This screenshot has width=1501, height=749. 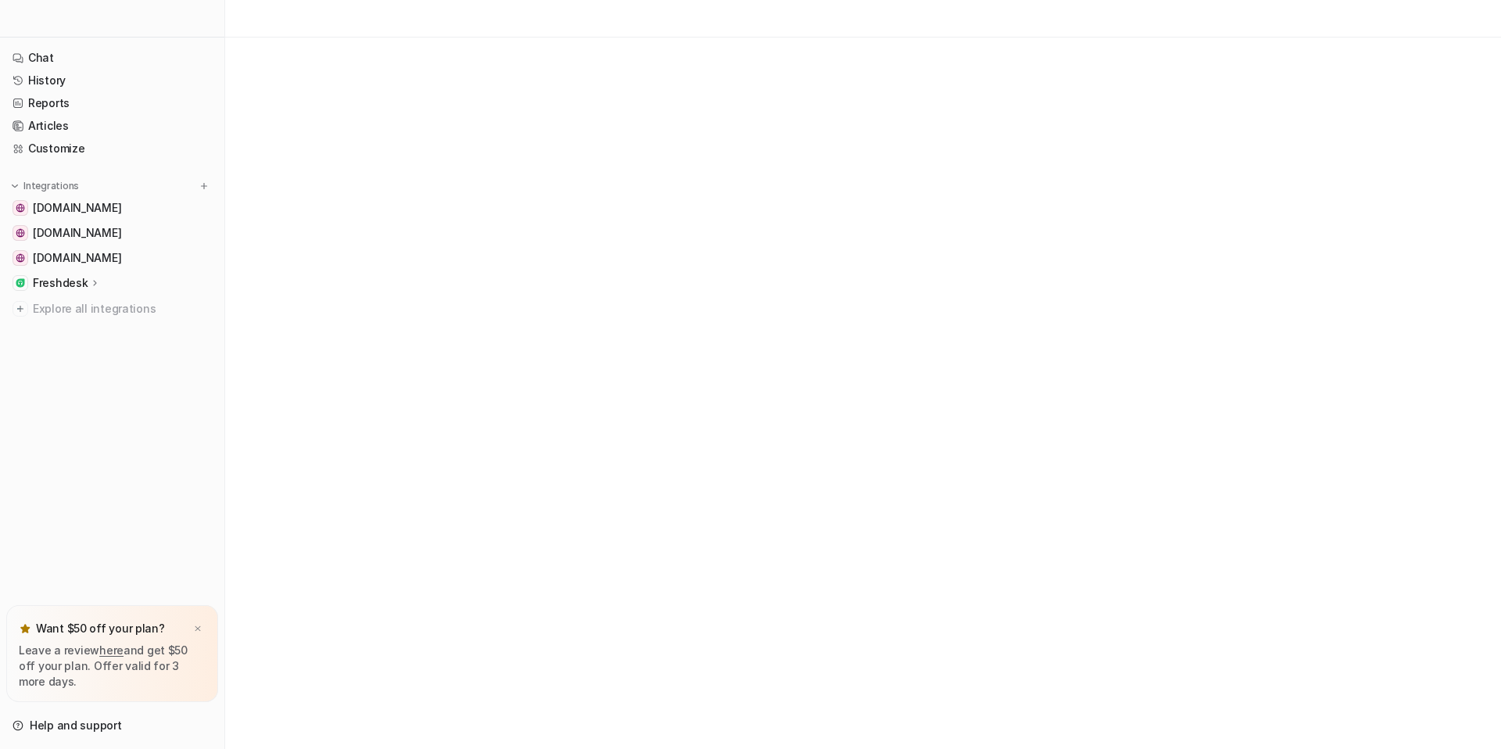 I want to click on img: x, so click(x=198, y=629).